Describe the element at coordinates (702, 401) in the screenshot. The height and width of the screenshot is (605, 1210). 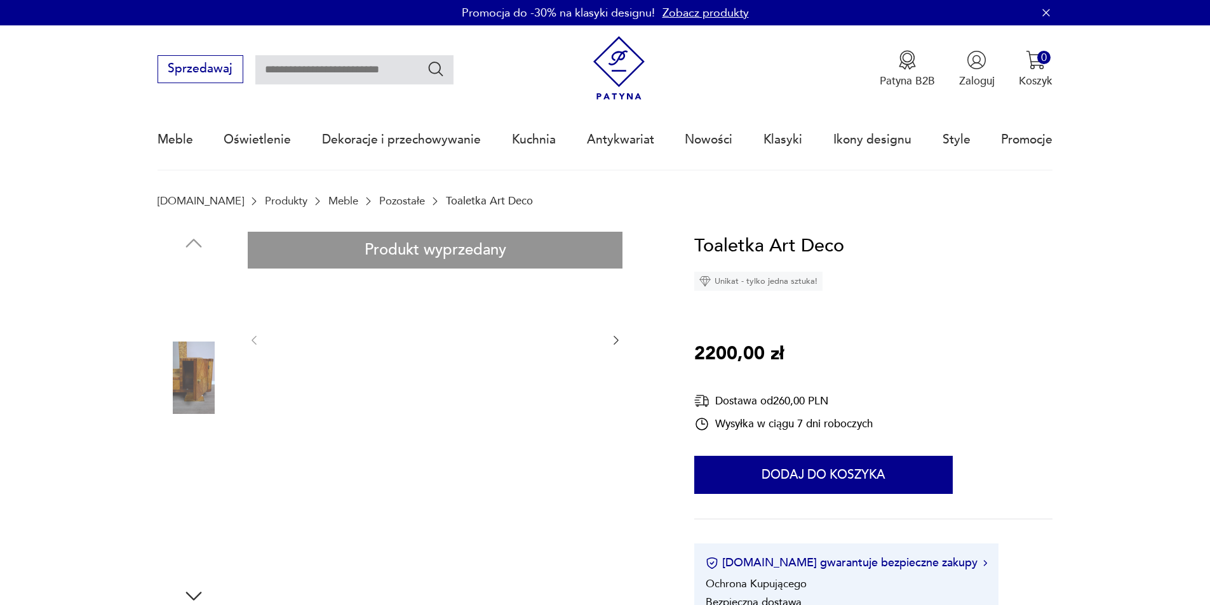
I see `img: Ikona dostawy` at that location.